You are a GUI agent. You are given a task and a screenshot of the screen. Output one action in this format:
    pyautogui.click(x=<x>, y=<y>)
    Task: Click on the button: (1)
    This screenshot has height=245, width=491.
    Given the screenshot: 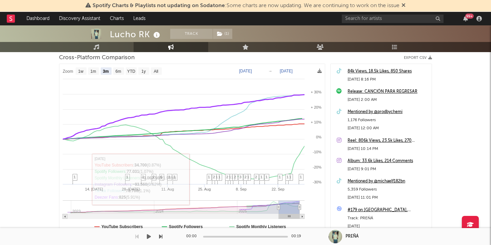 What is the action you would take?
    pyautogui.click(x=222, y=34)
    